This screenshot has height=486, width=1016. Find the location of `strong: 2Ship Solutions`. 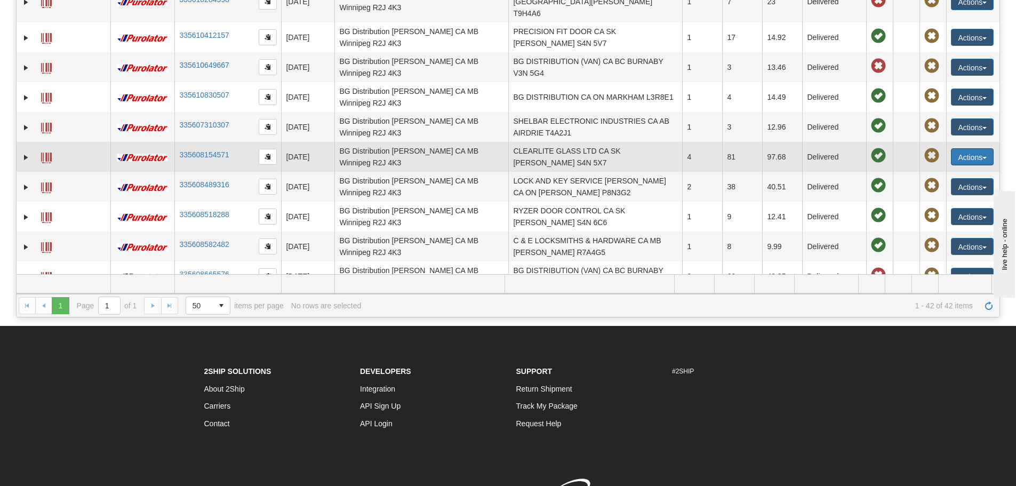

strong: 2Ship Solutions is located at coordinates (238, 371).